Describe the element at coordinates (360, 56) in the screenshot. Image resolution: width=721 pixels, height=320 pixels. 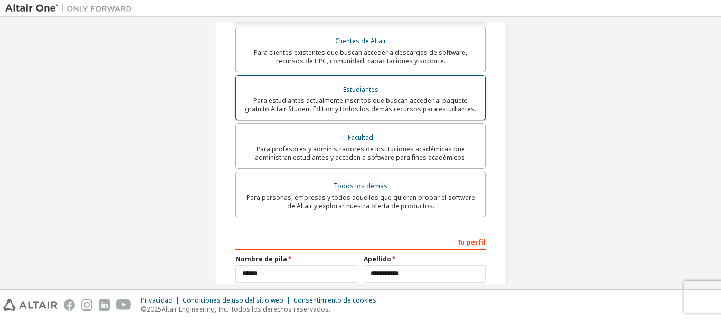
I see `font: Para clientes existentes que buscan acceder a descargas de software, recursos de HPC, comunidad, ...` at that location.